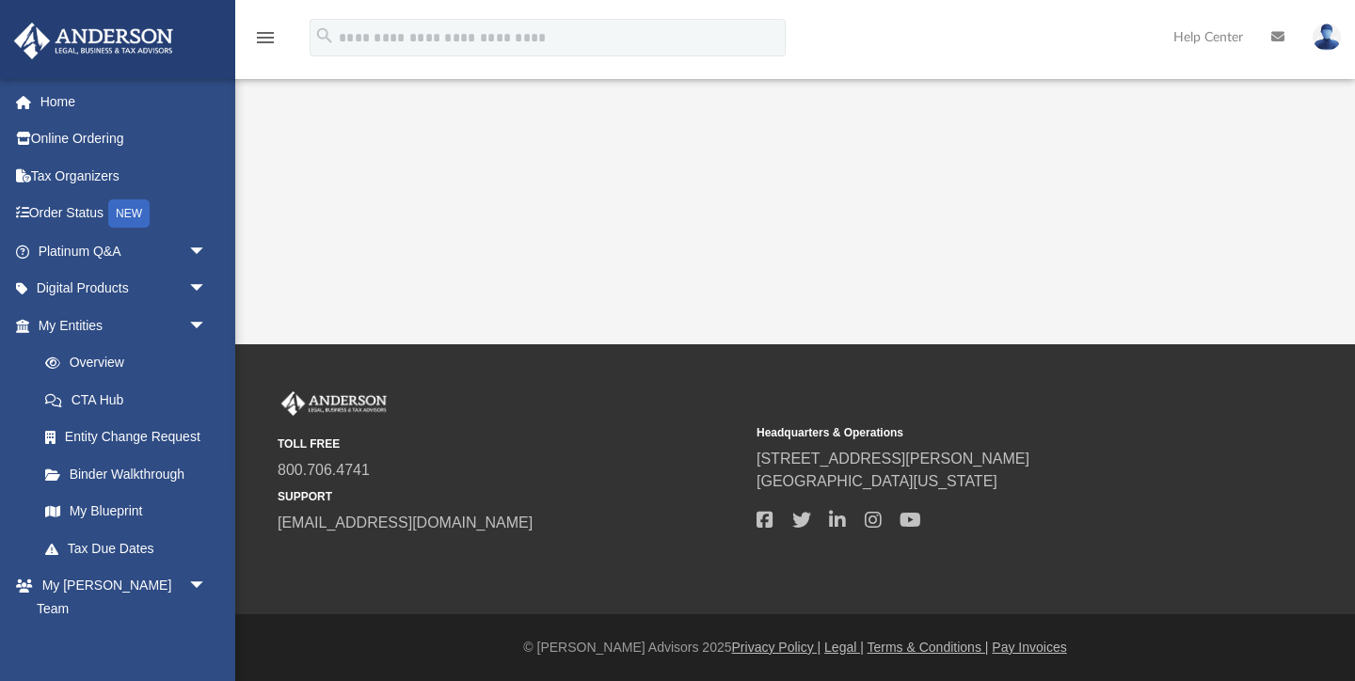  Describe the element at coordinates (131, 437) in the screenshot. I see `a: Entity Change Request` at that location.